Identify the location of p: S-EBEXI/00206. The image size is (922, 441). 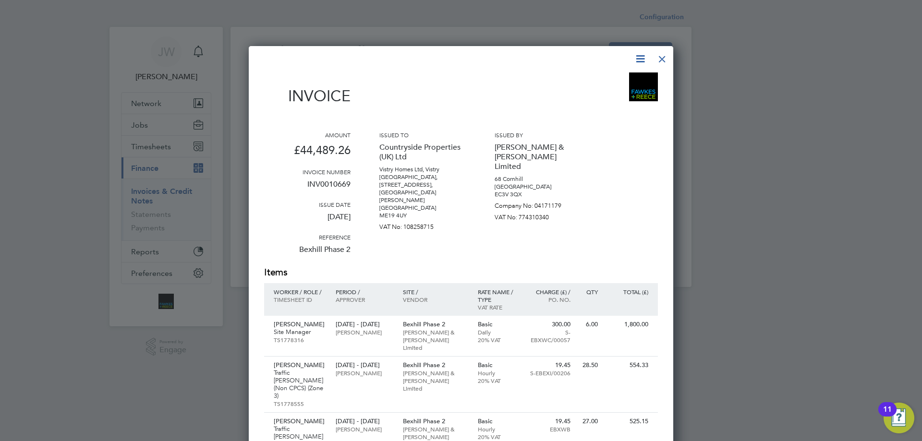
(549, 373).